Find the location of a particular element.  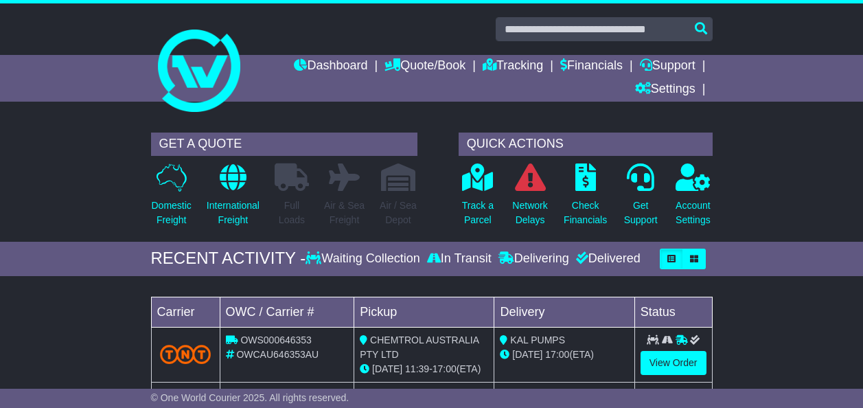

a: Quote/Book is located at coordinates (425, 67).